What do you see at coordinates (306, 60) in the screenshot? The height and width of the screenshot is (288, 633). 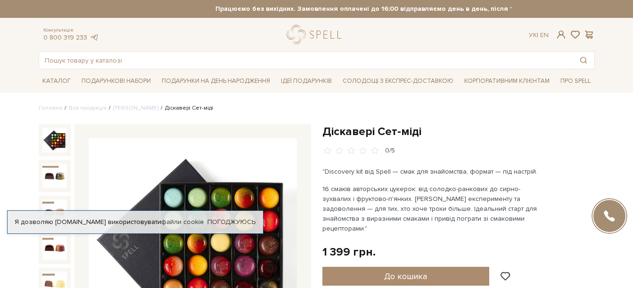 I see `input: Пошук товару у каталозі` at bounding box center [306, 60].